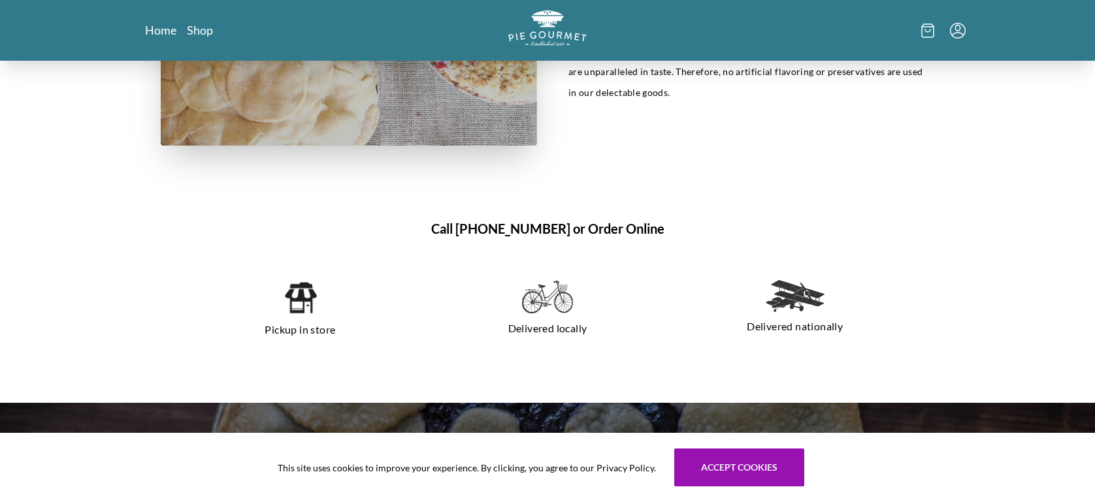 The image size is (1095, 502). What do you see at coordinates (466, 468) in the screenshot?
I see `span: This site uses cookies to improve your experience. By clicking, you agree to our Privacy Policy.` at bounding box center [466, 468].